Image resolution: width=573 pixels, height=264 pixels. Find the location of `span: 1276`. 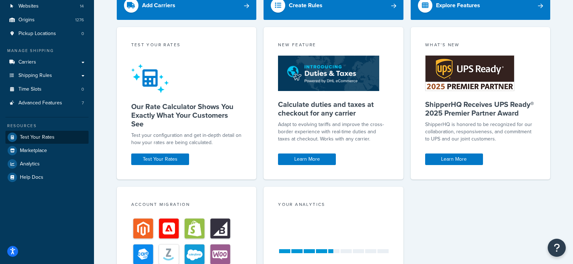

span: 1276 is located at coordinates (79, 20).